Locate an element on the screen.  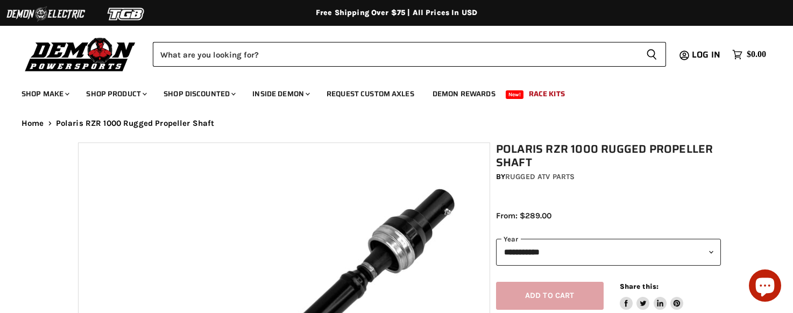
aside: Share this: is located at coordinates (651, 296).